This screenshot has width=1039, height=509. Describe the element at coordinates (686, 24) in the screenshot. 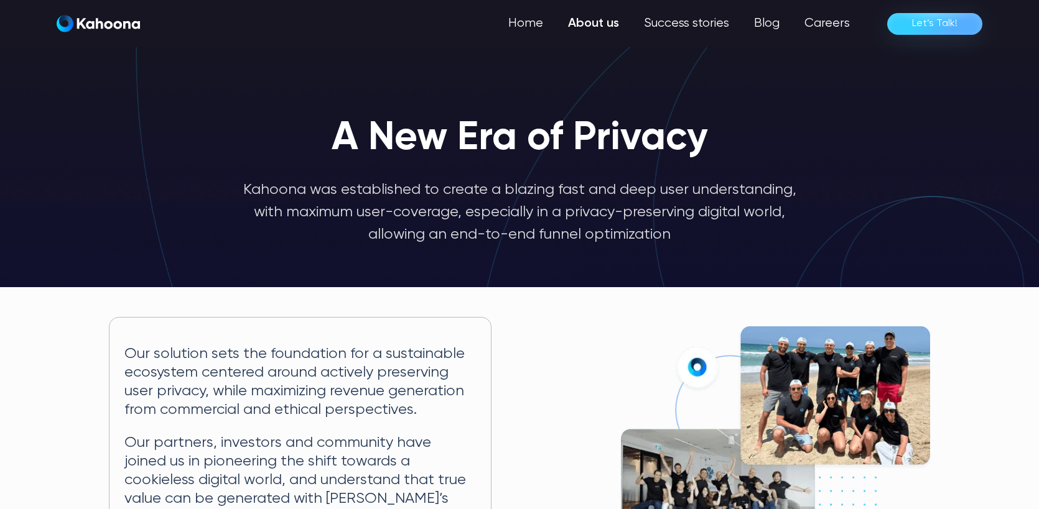

I see `a: Success stories` at that location.